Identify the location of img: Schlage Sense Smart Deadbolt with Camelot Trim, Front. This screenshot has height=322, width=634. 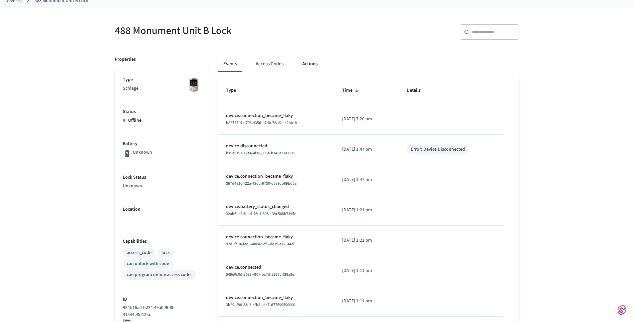
(194, 85).